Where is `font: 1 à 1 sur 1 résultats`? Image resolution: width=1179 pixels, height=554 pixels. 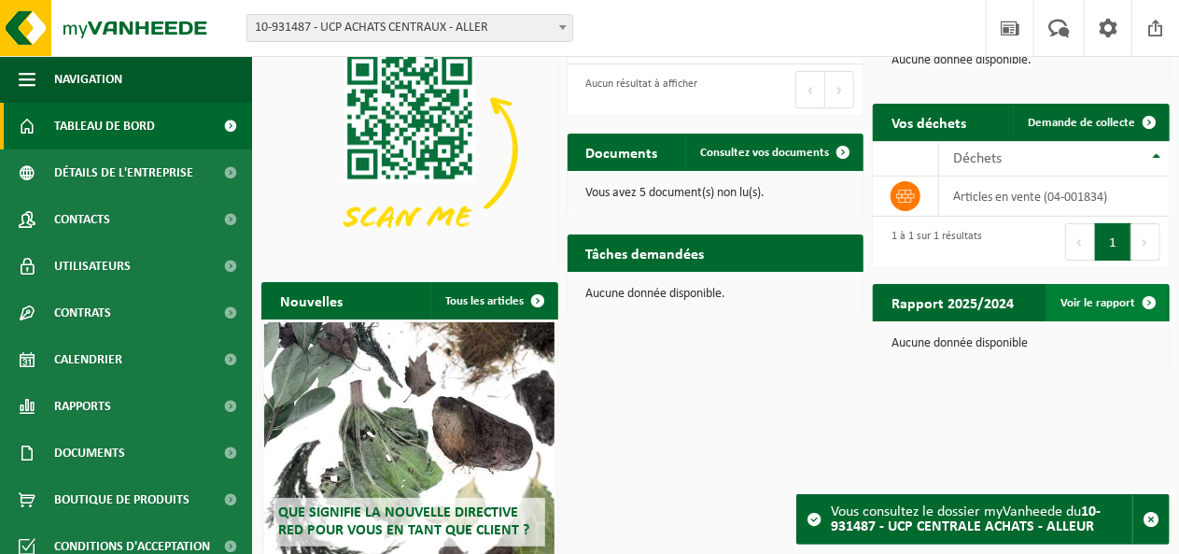
font: 1 à 1 sur 1 résultats is located at coordinates (936, 236).